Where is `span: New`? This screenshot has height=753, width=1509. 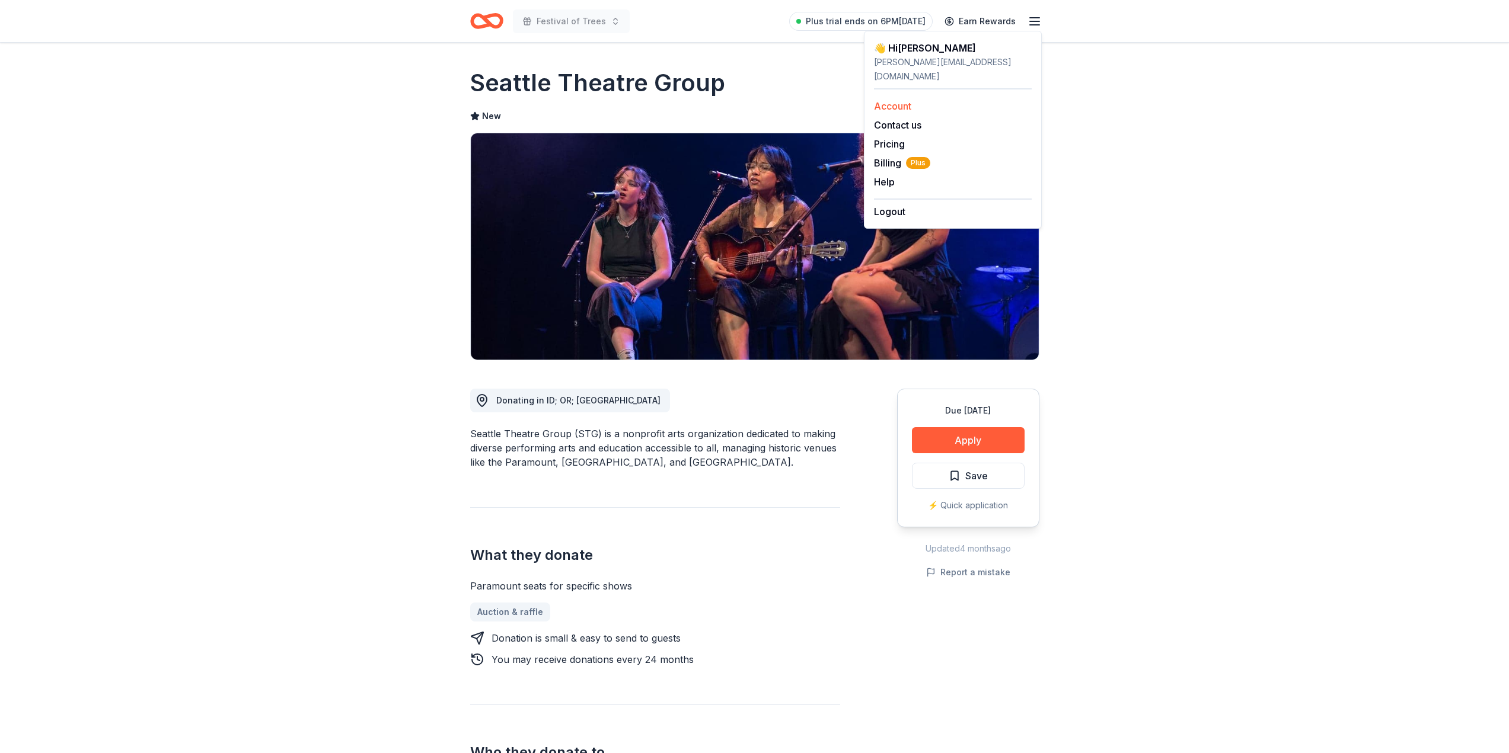 span: New is located at coordinates (491, 116).